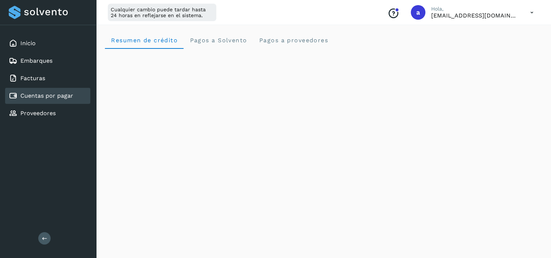  What do you see at coordinates (475, 9) in the screenshot?
I see `p: Hola,` at bounding box center [475, 9].